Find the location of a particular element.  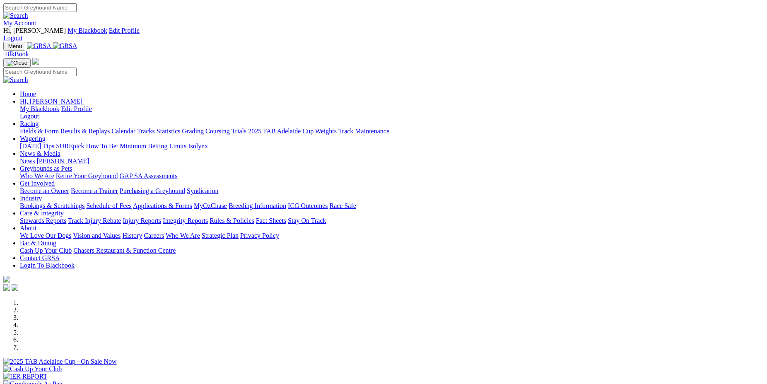

a: Bookings & Scratchings is located at coordinates (52, 205).